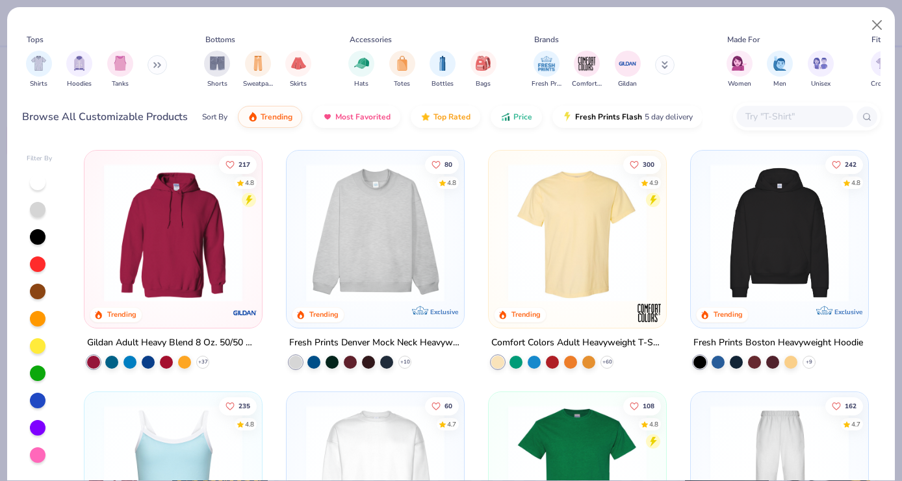 This screenshot has height=481, width=902. I want to click on img: Shorts Image, so click(217, 63).